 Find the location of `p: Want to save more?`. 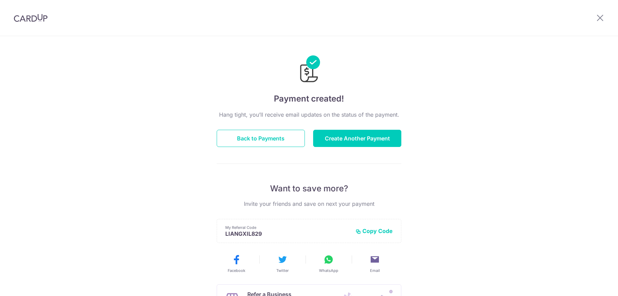

p: Want to save more? is located at coordinates (309, 189).